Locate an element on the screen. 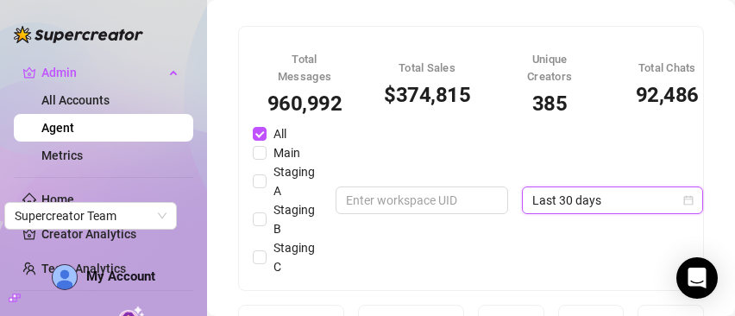  div: Unique Creators is located at coordinates (549, 68).